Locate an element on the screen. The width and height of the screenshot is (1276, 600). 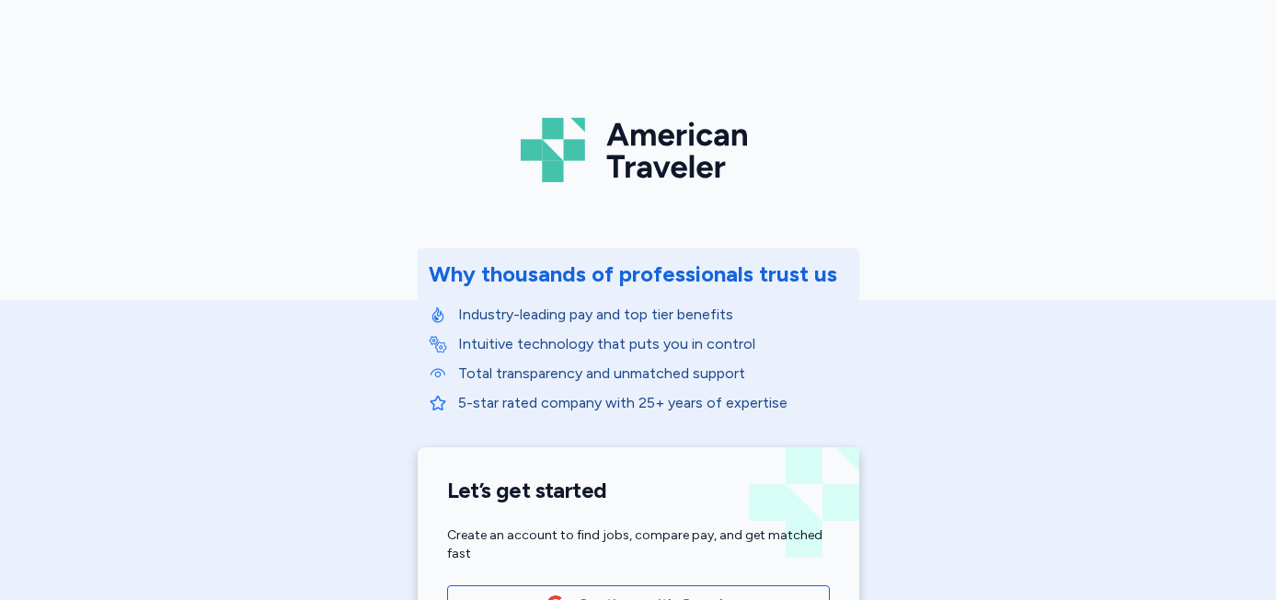
h1: Let’s get started is located at coordinates (638, 490).